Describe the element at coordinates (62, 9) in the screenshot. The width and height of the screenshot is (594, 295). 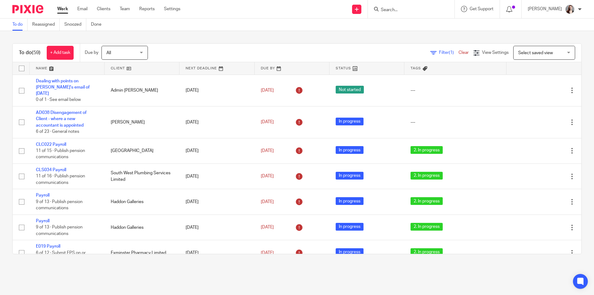
I see `a: Work` at that location.